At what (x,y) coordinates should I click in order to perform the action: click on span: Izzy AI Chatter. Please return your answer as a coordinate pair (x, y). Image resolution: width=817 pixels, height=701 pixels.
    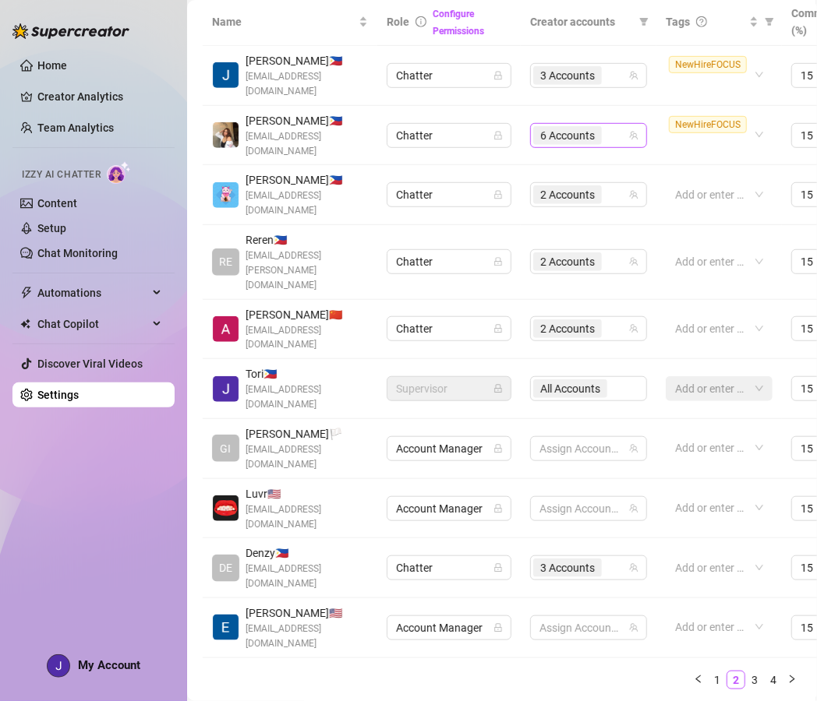
    Looking at the image, I should click on (61, 175).